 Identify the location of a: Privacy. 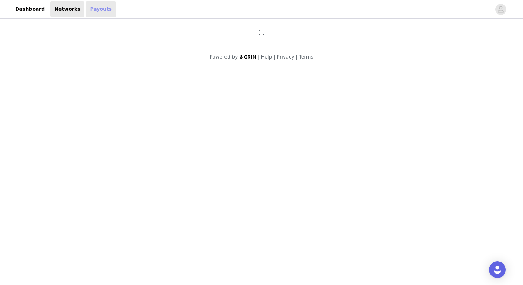
(286, 57).